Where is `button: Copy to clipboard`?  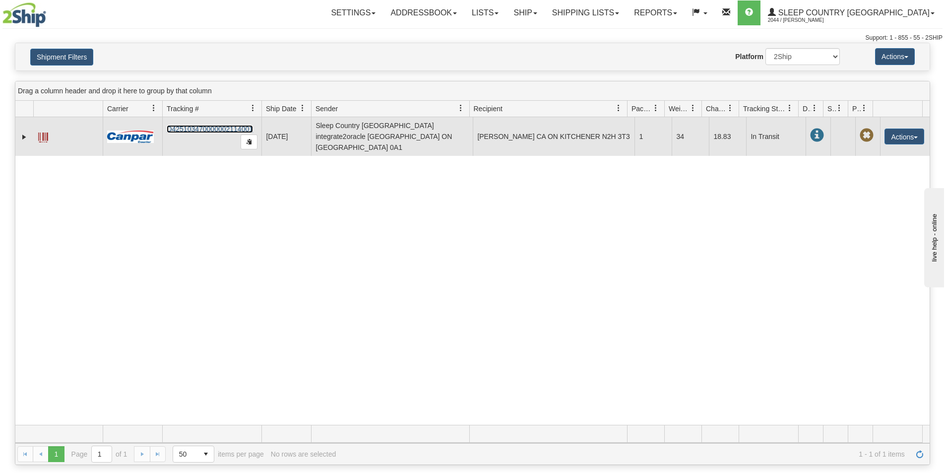
button: Copy to clipboard is located at coordinates (249, 142).